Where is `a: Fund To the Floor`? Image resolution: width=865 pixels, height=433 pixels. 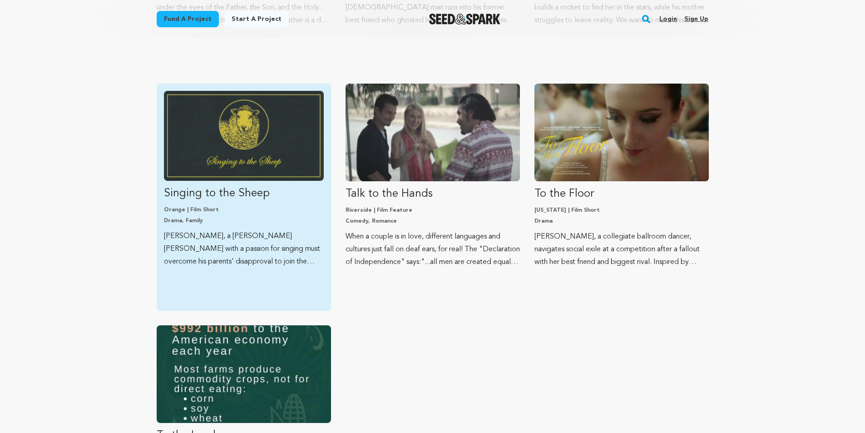
a: Fund To the Floor is located at coordinates (622, 176).